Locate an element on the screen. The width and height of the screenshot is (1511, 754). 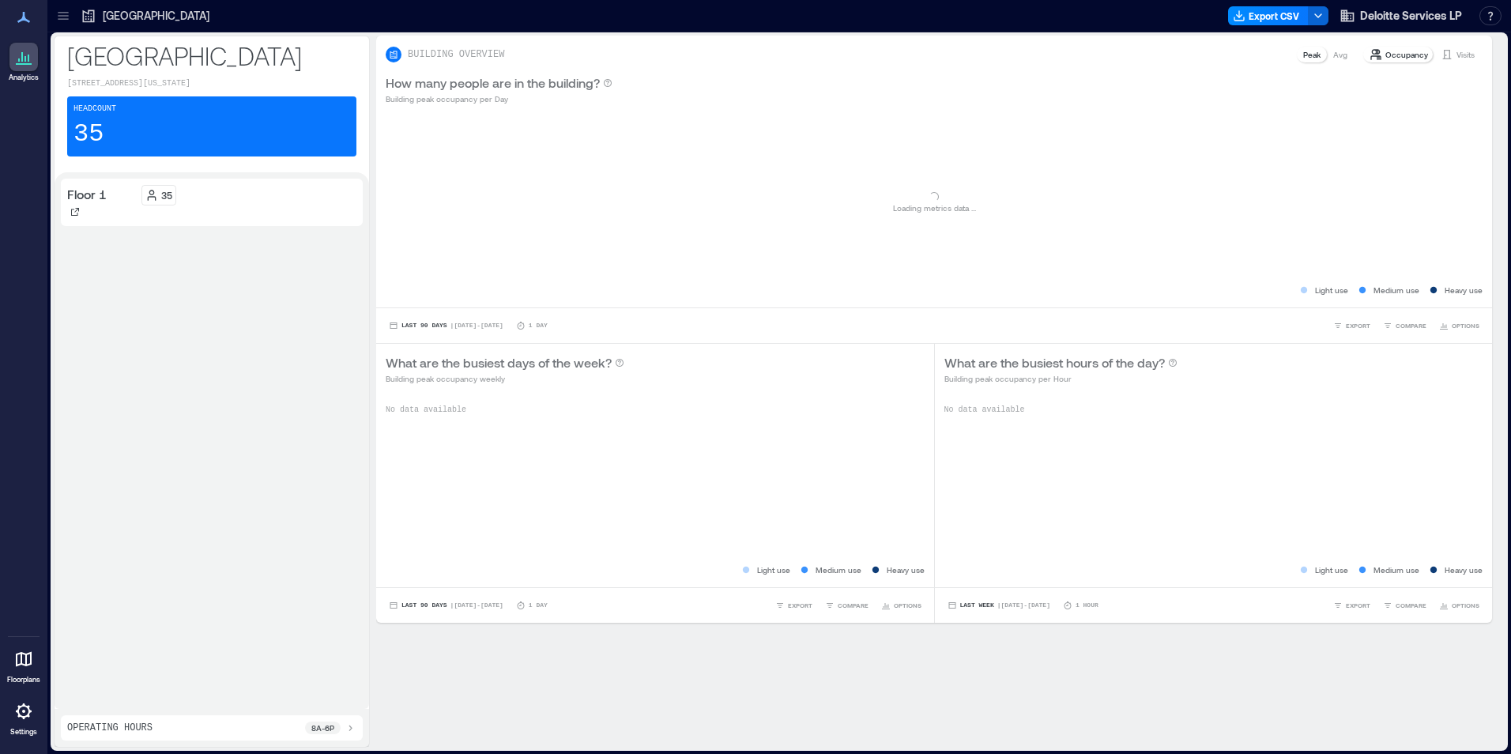
p: Settings is located at coordinates (24, 732).